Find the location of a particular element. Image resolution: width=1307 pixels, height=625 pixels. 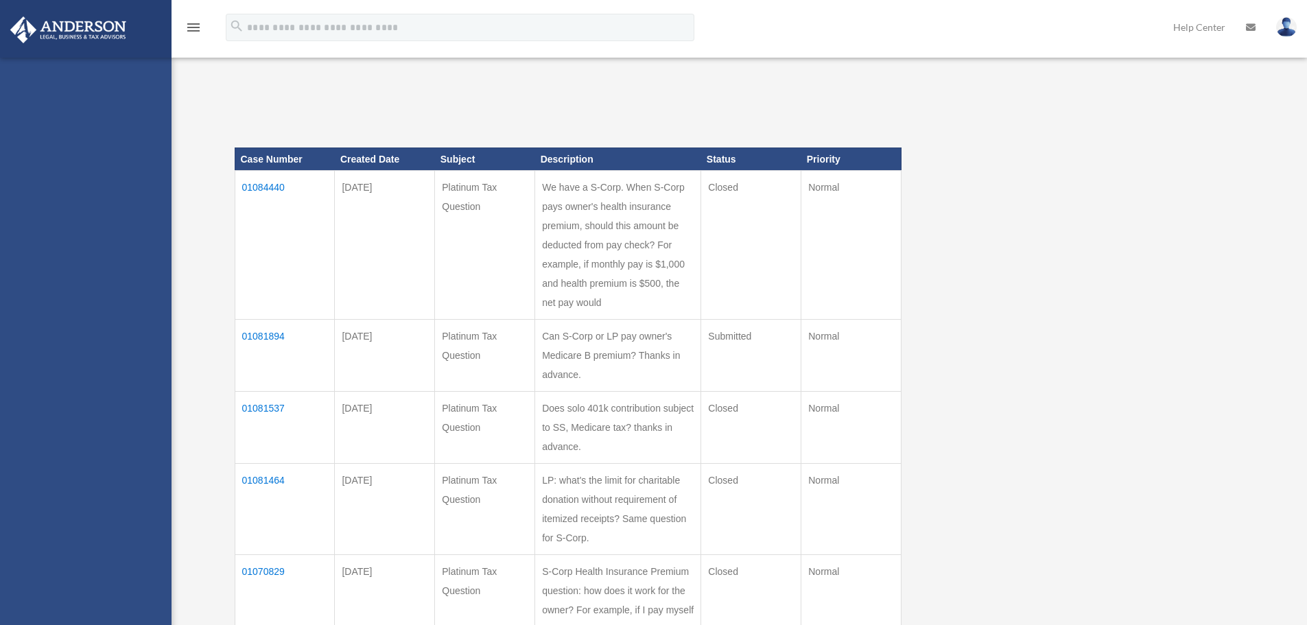

th: Created Date is located at coordinates (385, 159).